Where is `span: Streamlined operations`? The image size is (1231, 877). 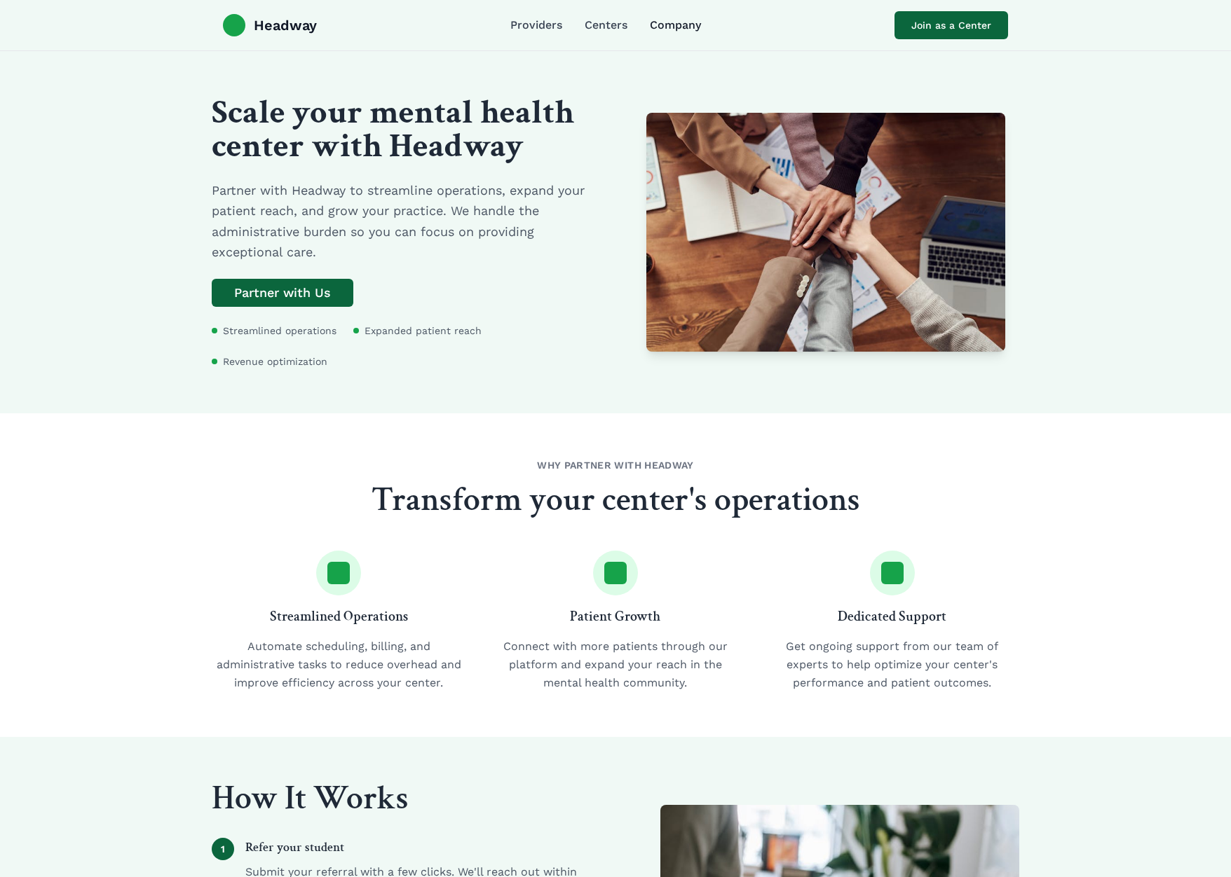 span: Streamlined operations is located at coordinates (280, 331).